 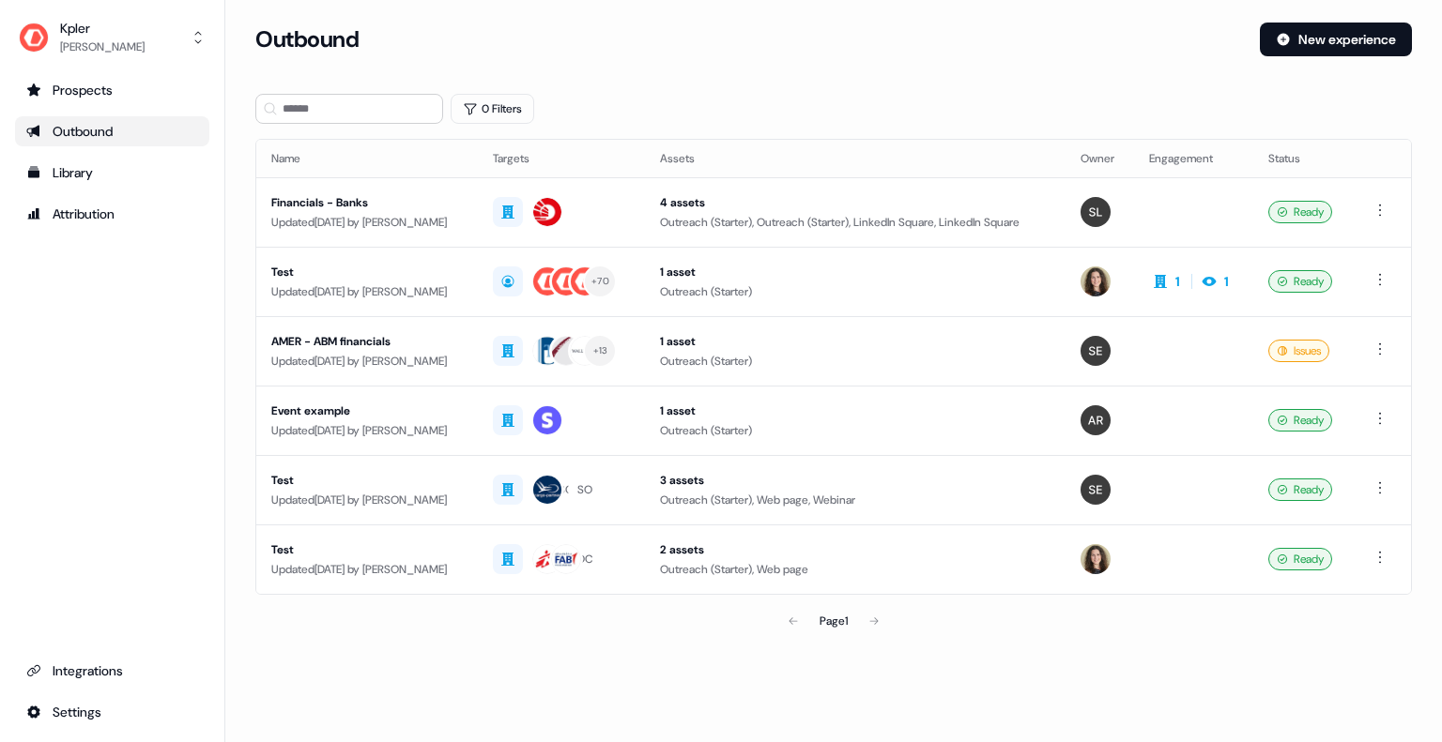 What do you see at coordinates (102, 28) in the screenshot?
I see `div: Kpler` at bounding box center [102, 28].